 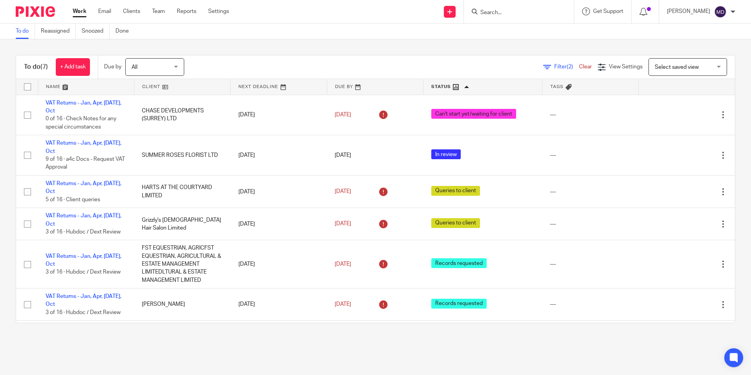 I want to click on span: (7), so click(x=44, y=67).